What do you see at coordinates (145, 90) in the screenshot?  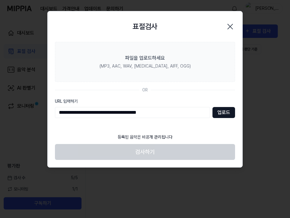 I see `div: OR` at bounding box center [145, 90].